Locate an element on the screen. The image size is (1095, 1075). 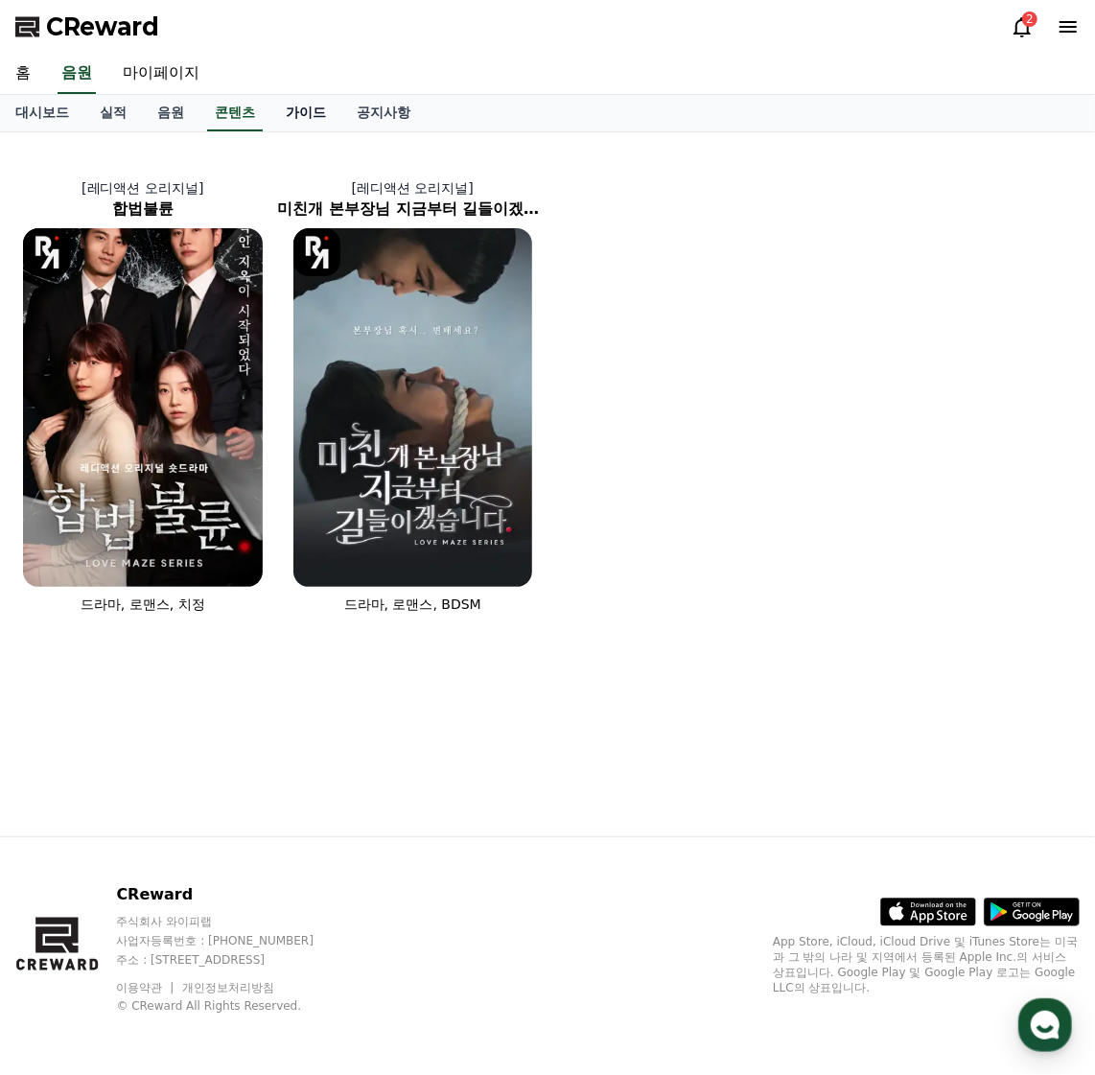
span: 홈 is located at coordinates (66, 644).